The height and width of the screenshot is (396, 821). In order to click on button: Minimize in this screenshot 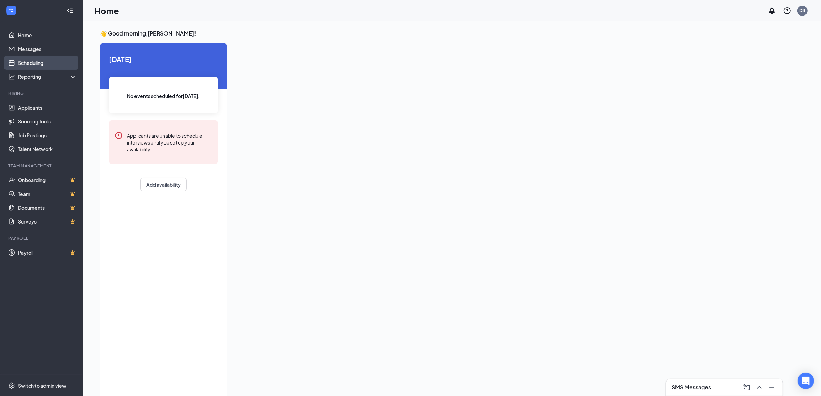, I will do `click(772, 387)`.